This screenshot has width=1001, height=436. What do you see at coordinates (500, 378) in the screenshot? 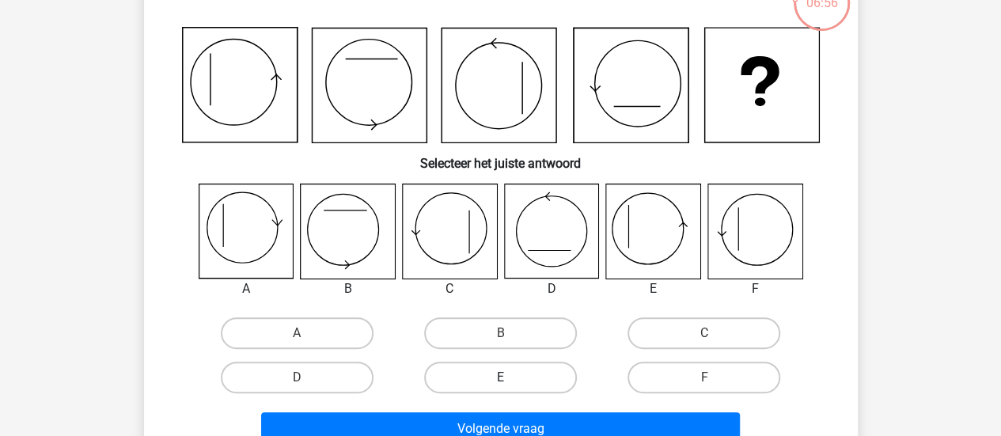
I see `label: E` at bounding box center [500, 378].